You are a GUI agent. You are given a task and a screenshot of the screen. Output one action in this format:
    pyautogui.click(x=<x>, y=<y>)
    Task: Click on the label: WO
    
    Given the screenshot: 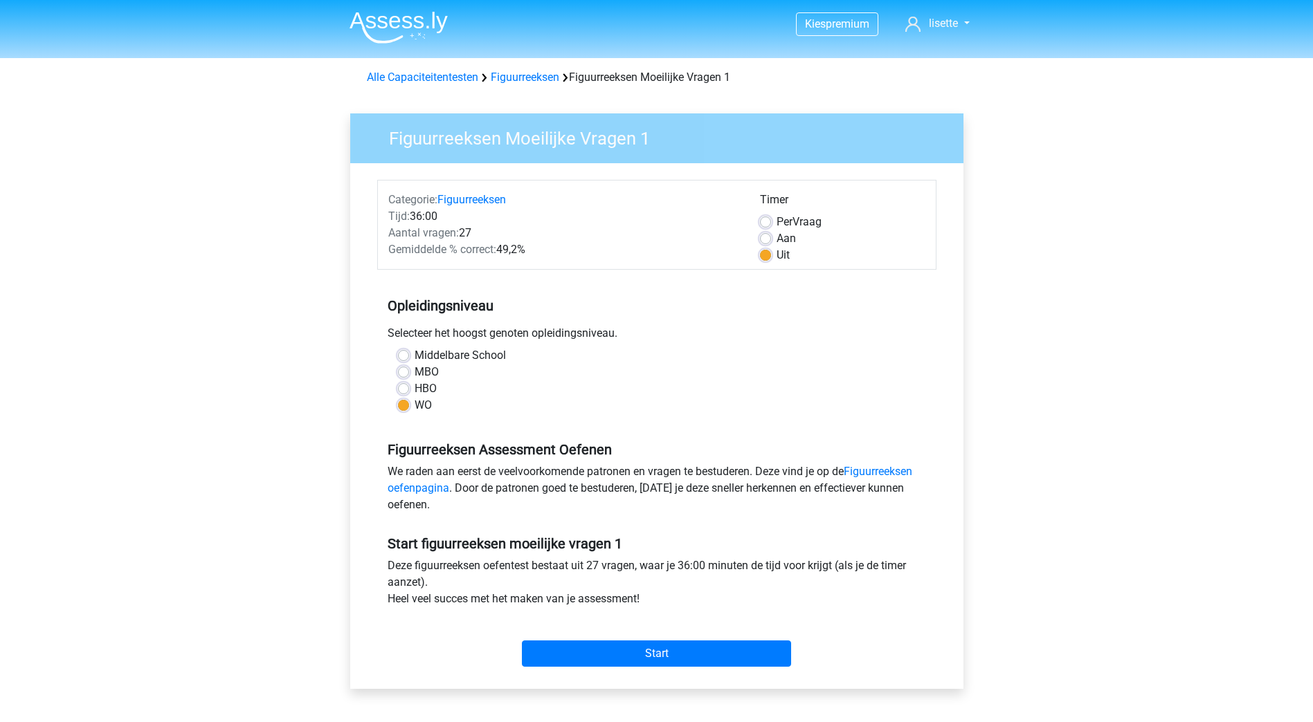 What is the action you would take?
    pyautogui.click(x=423, y=405)
    